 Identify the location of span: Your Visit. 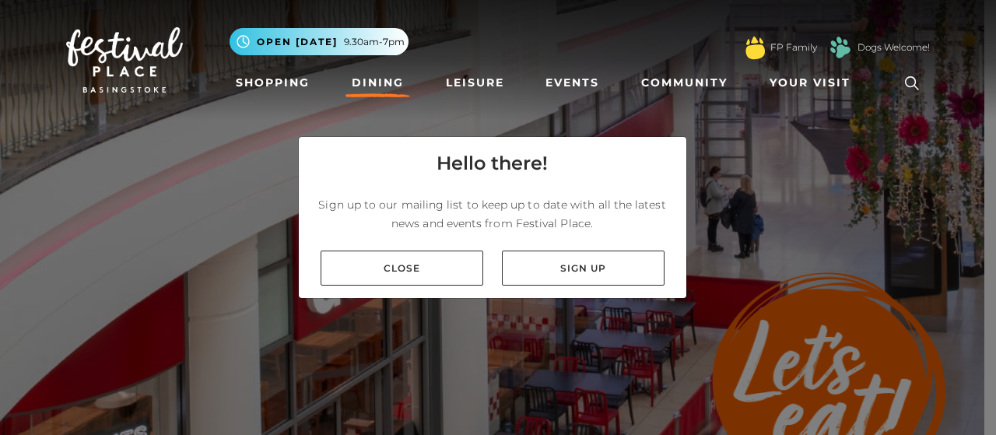
(810, 82).